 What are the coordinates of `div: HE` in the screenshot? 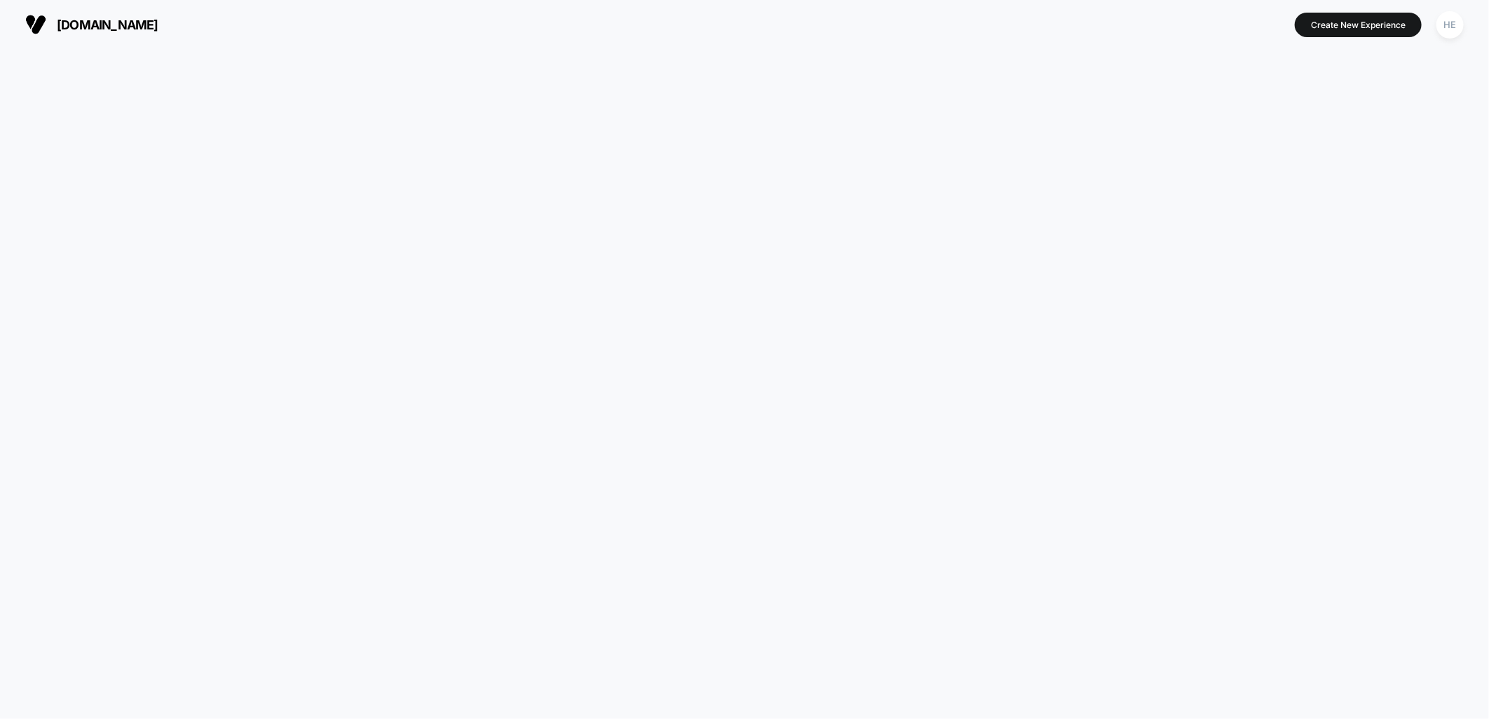 It's located at (1450, 25).